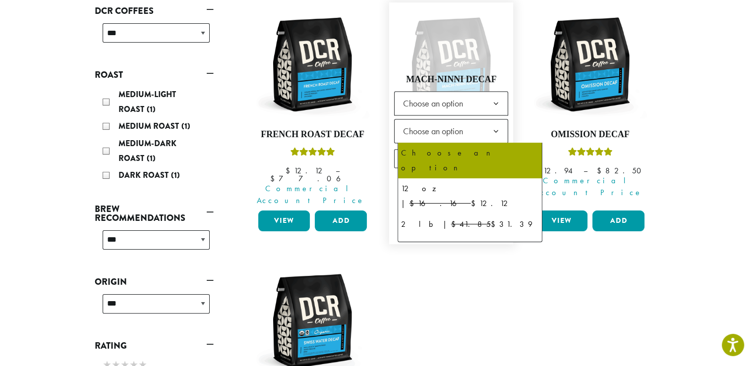 This screenshot has width=754, height=366. Describe the element at coordinates (590, 64) in the screenshot. I see `img: DCR-12oz-Omission-Decaf-scaled.png` at that location.